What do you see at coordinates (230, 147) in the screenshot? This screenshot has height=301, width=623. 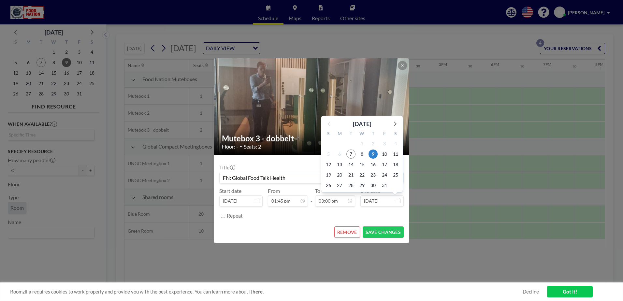 I see `span: Floor: -` at bounding box center [230, 147].